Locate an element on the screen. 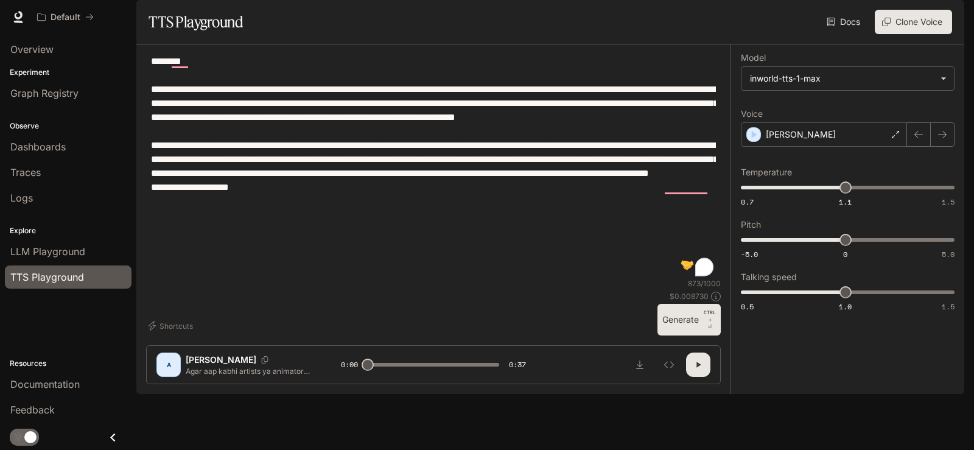  button: Copy Voice ID is located at coordinates (265, 360).